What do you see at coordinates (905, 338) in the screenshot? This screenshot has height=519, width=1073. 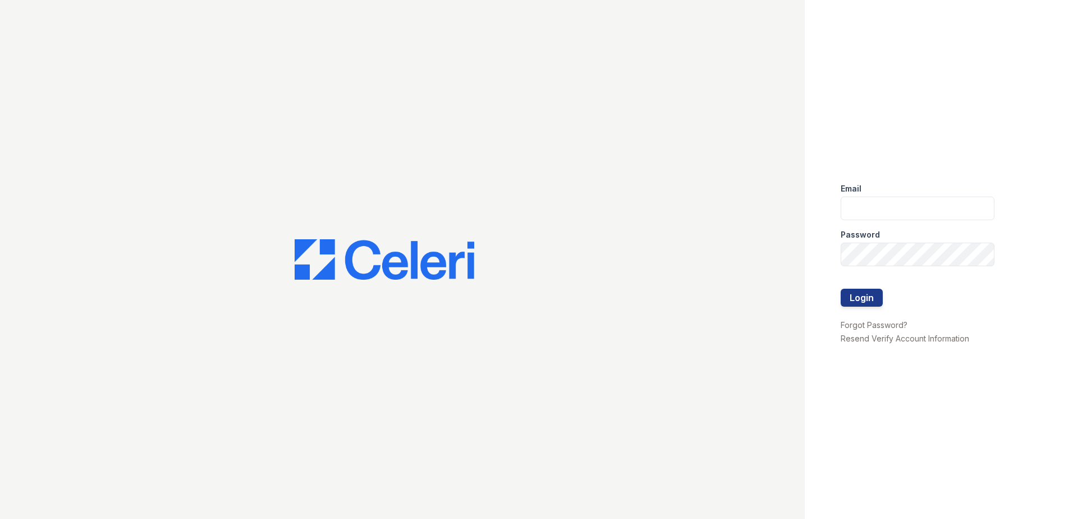 I see `a: Resend Verify Account Information` at bounding box center [905, 338].